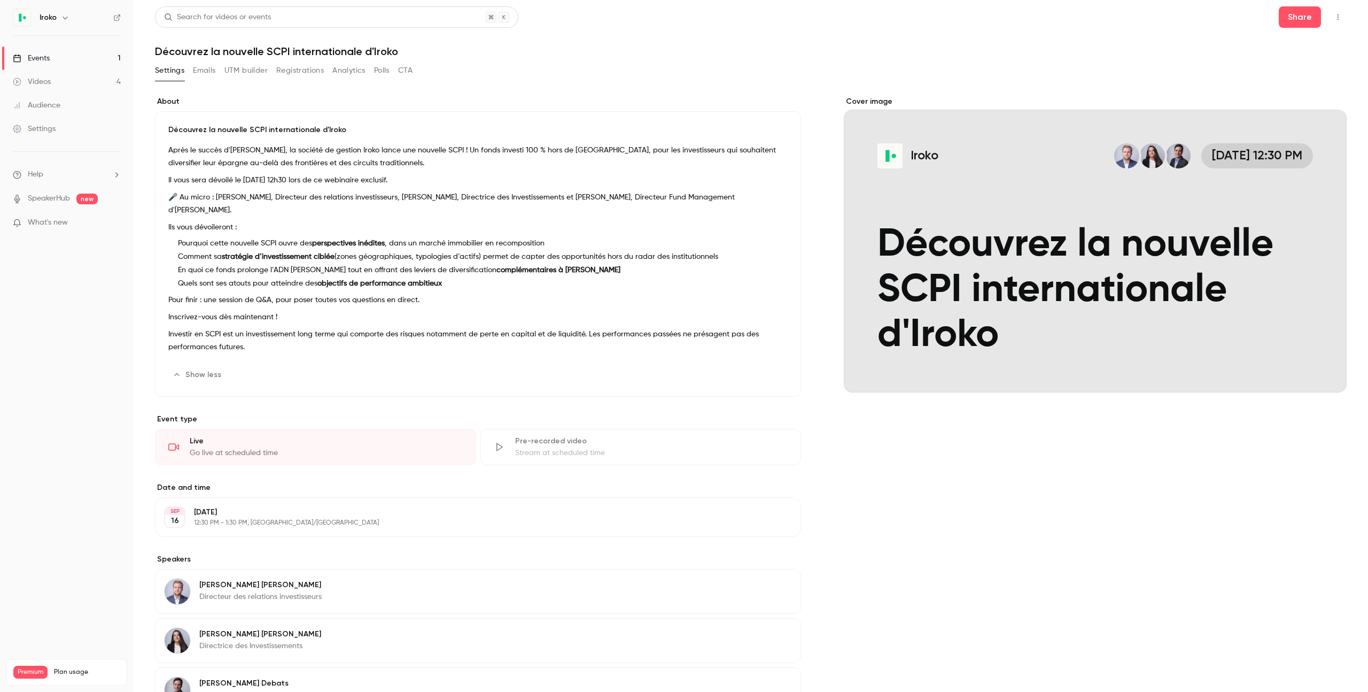 This screenshot has width=1368, height=692. I want to click on h1: Découvrez la nouvelle SCPI internationale d'Iroko, so click(751, 51).